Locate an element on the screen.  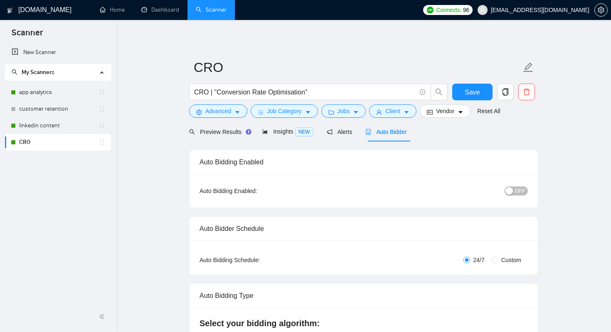
button: settingAdvancedcaret-down is located at coordinates (218, 111).